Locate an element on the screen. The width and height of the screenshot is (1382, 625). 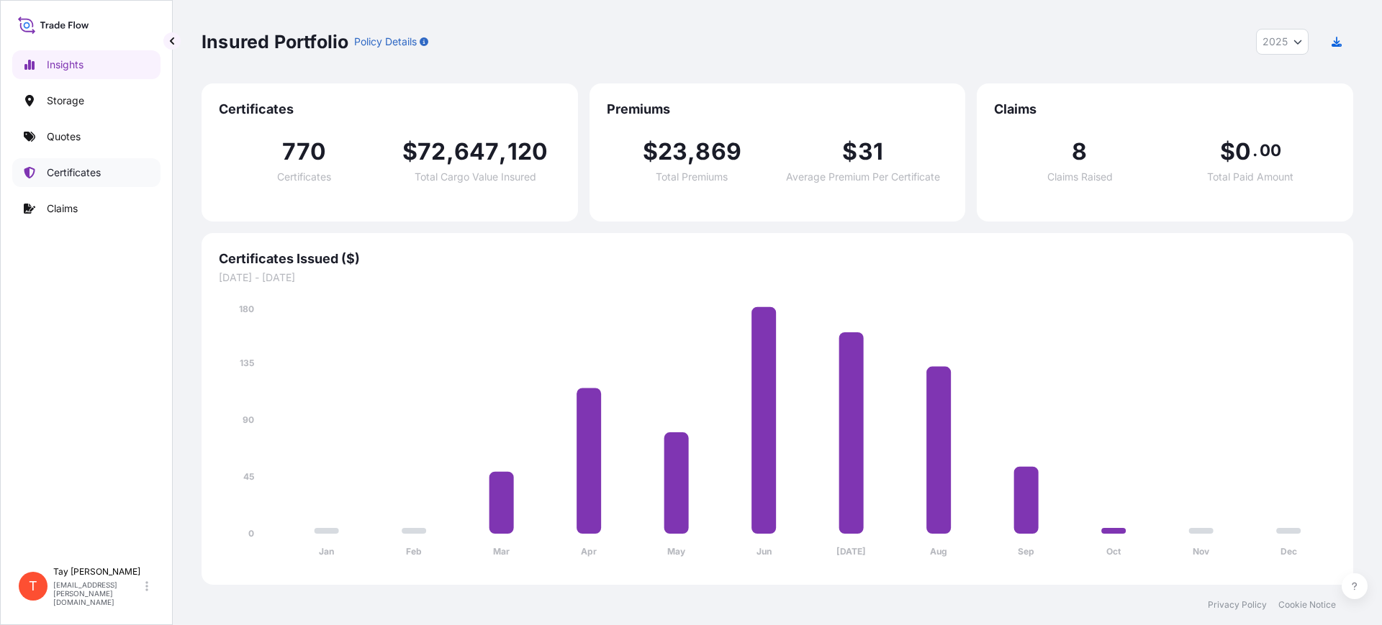
p: Privacy Policy is located at coordinates (1237, 605).